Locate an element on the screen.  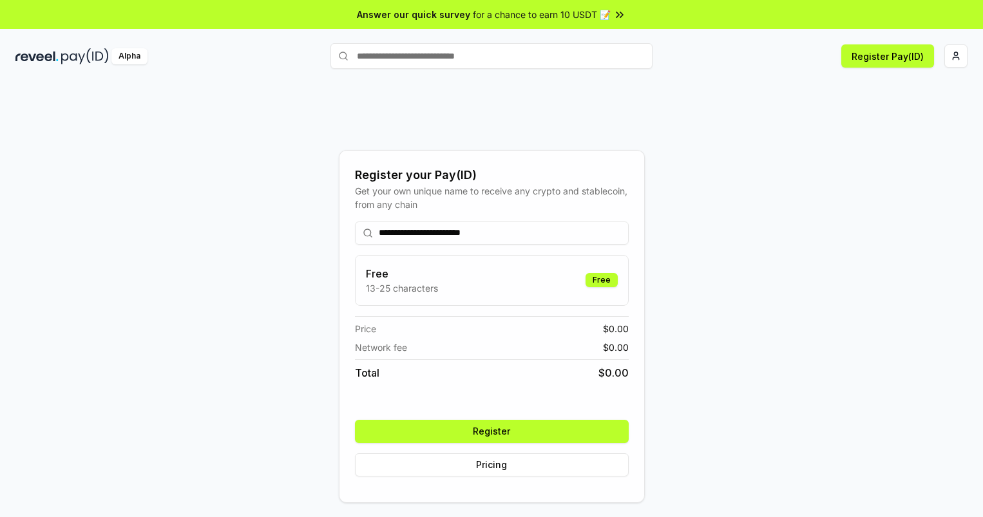
span: Network fee is located at coordinates (381, 347).